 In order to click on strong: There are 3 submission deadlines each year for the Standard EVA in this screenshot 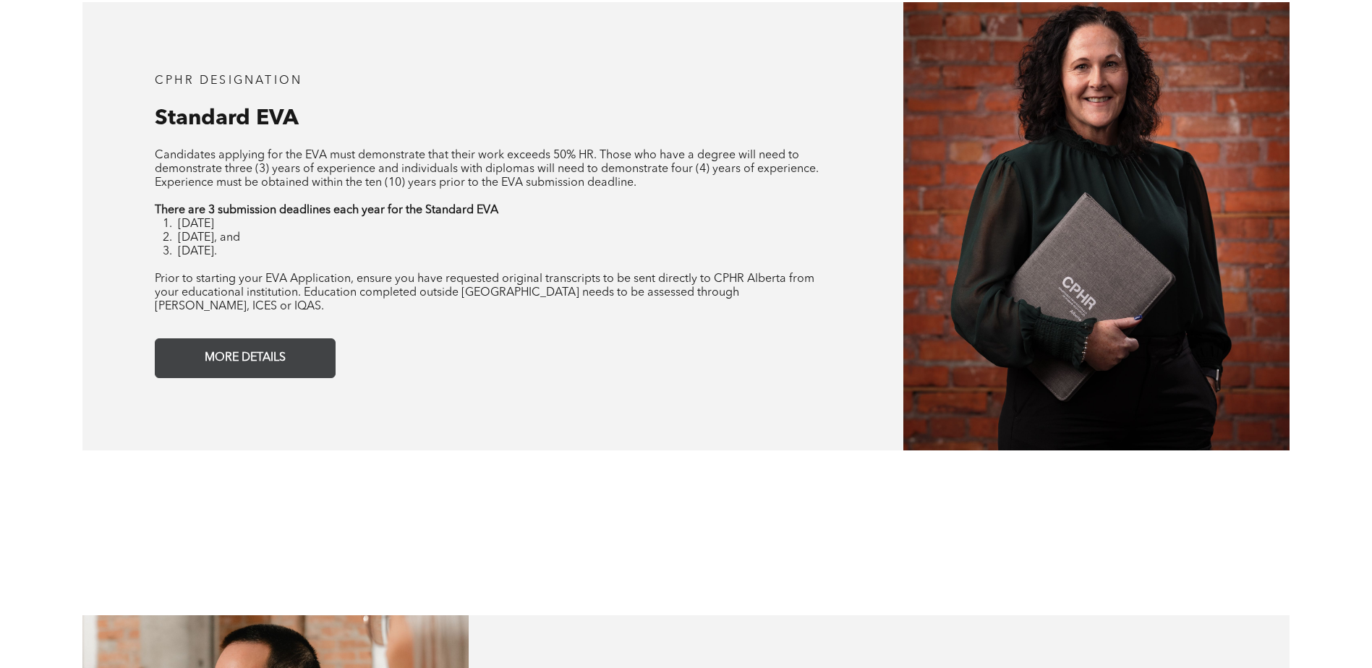, I will do `click(326, 210)`.